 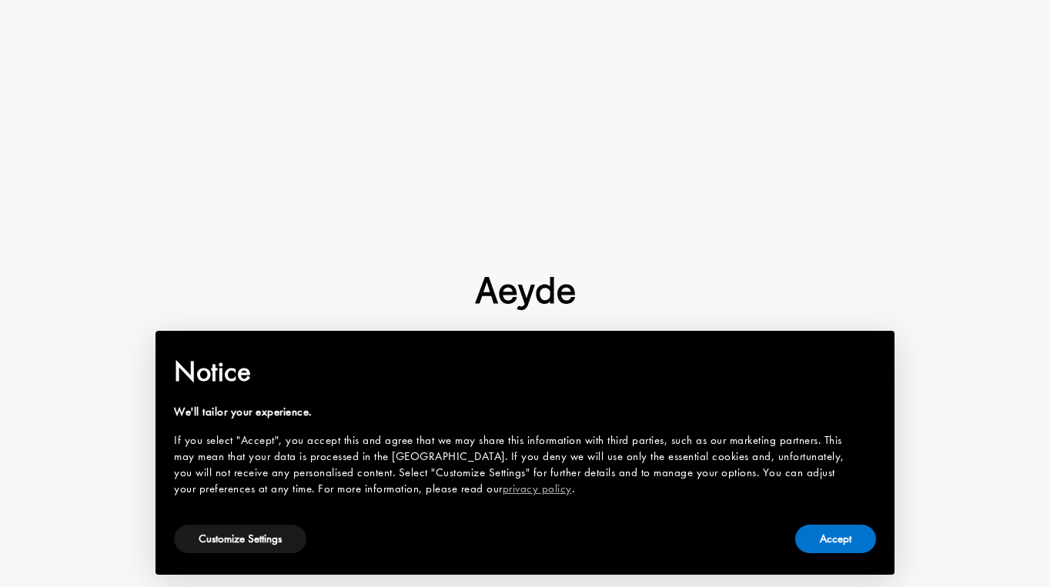 I want to click on a: privacy policy, so click(x=537, y=489).